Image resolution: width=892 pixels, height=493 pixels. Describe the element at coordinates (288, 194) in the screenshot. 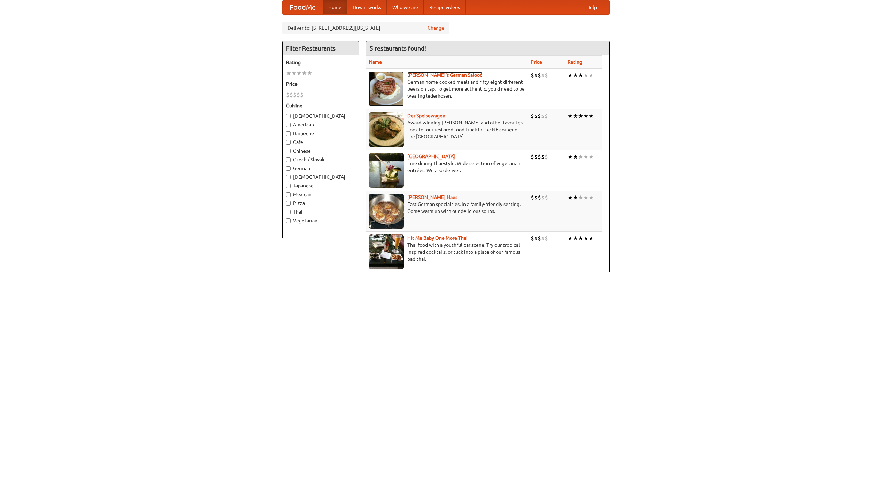

I see `input: Mexican` at that location.